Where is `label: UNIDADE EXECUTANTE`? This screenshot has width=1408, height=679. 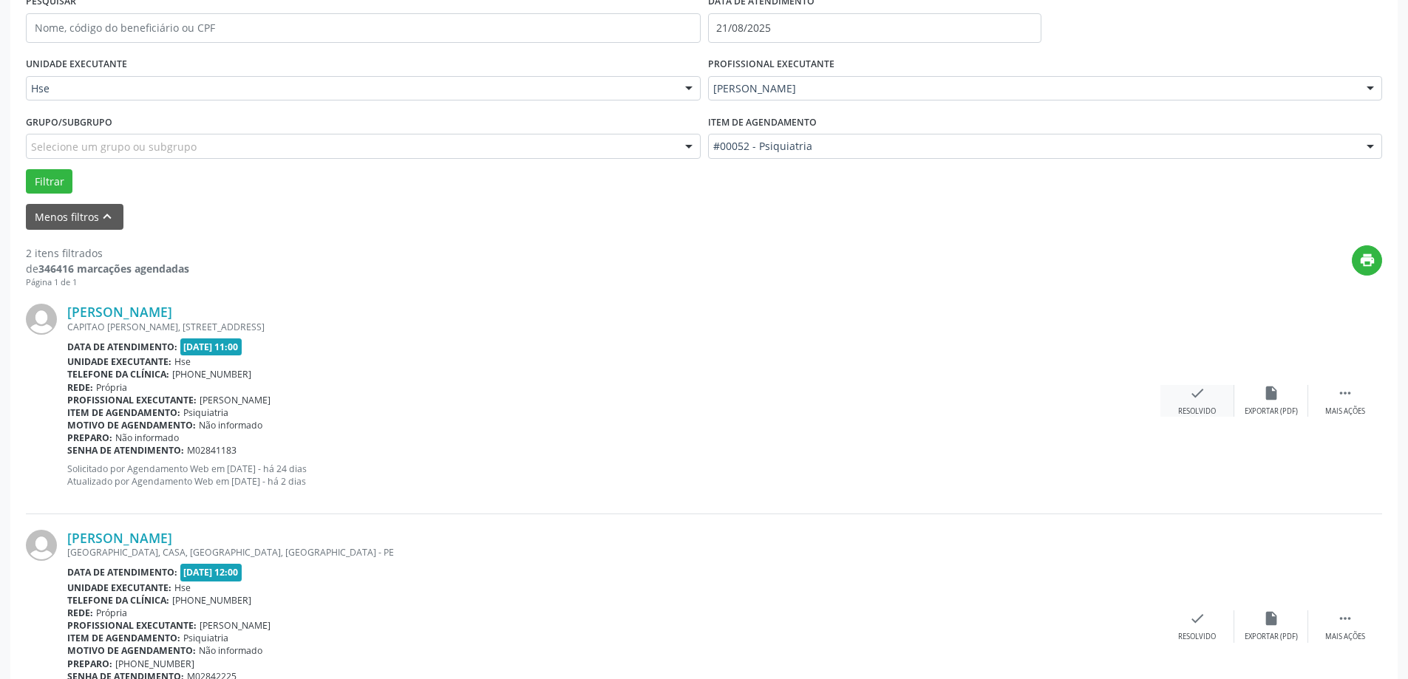
label: UNIDADE EXECUTANTE is located at coordinates (76, 64).